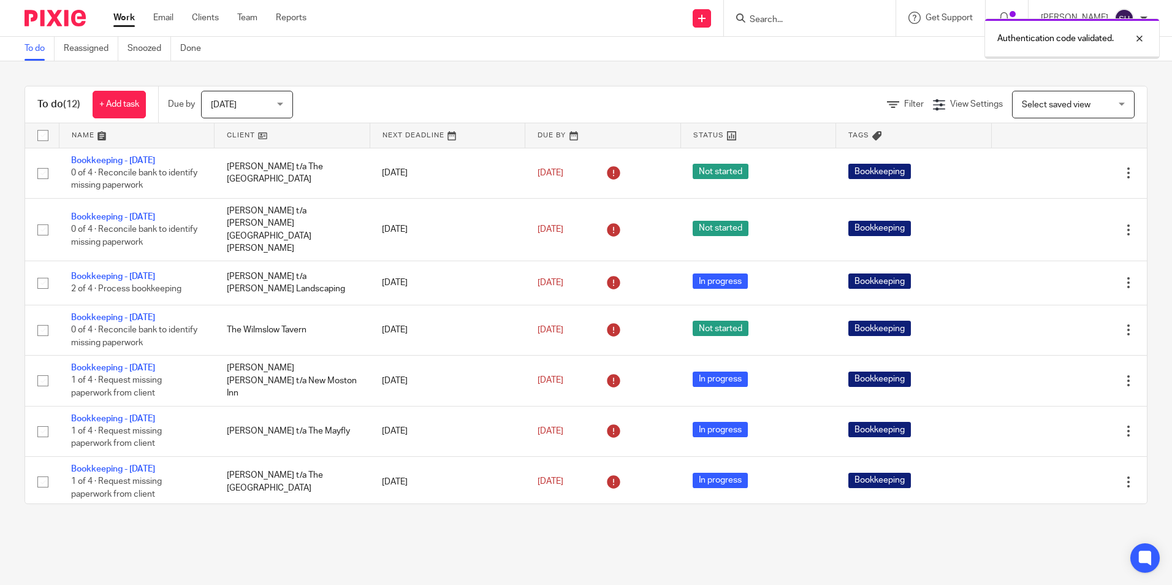  What do you see at coordinates (291, 18) in the screenshot?
I see `a: Reports` at bounding box center [291, 18].